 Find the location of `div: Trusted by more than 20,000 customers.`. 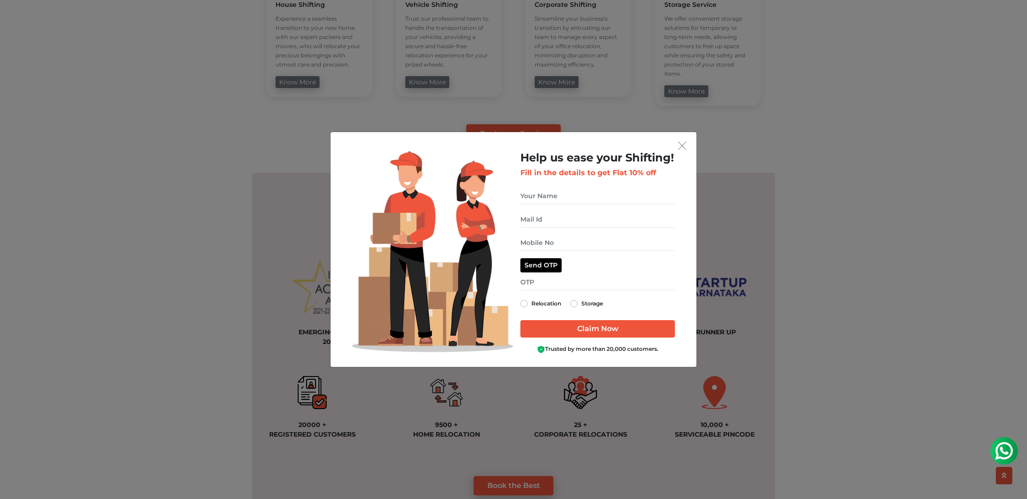

div: Trusted by more than 20,000 customers. is located at coordinates (597, 349).